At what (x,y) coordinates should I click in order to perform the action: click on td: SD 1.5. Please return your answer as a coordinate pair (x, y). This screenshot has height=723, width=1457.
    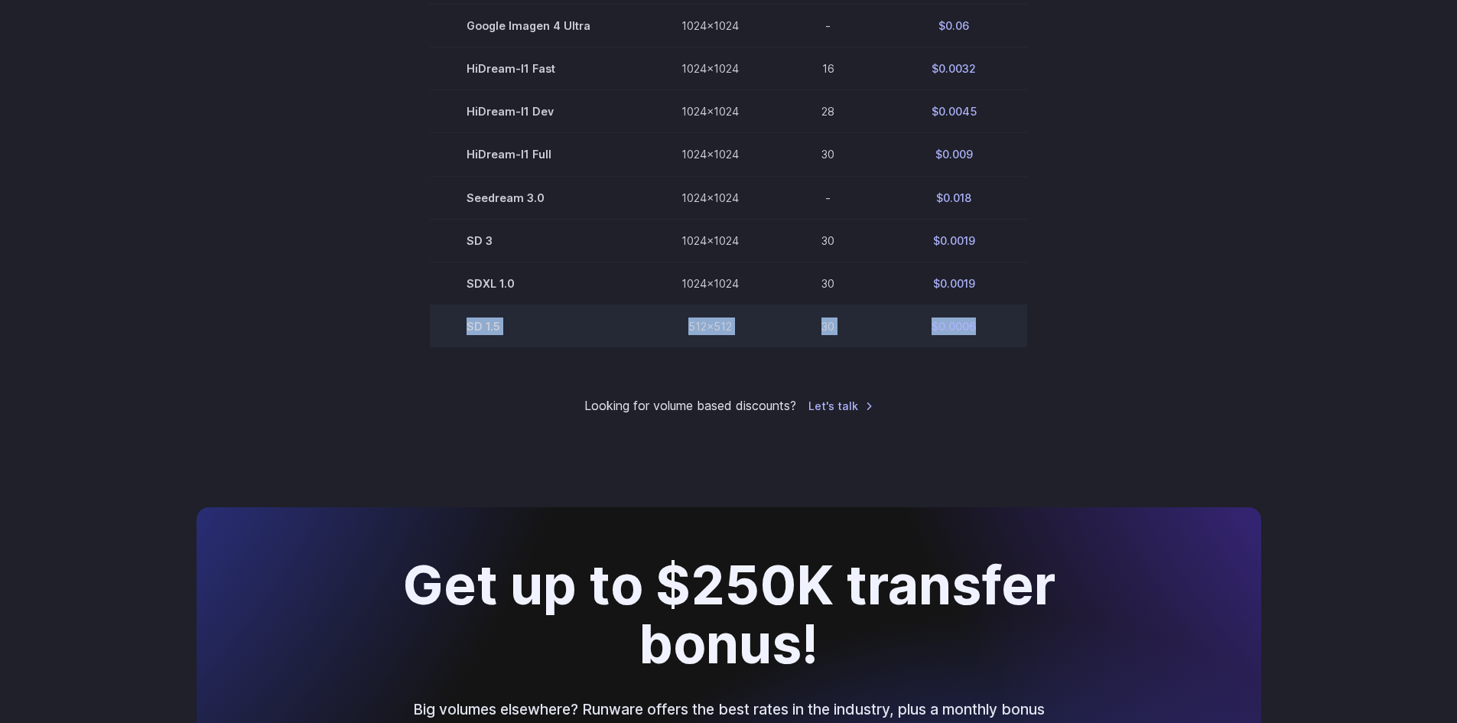
    Looking at the image, I should click on (537, 326).